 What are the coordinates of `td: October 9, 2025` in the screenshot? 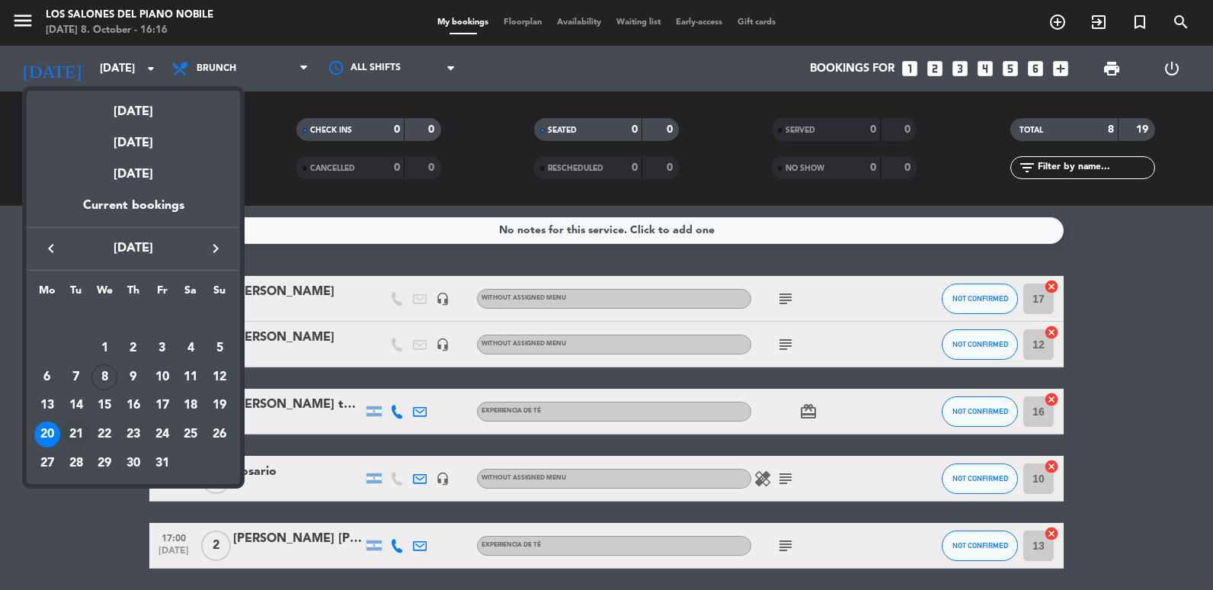 It's located at (133, 377).